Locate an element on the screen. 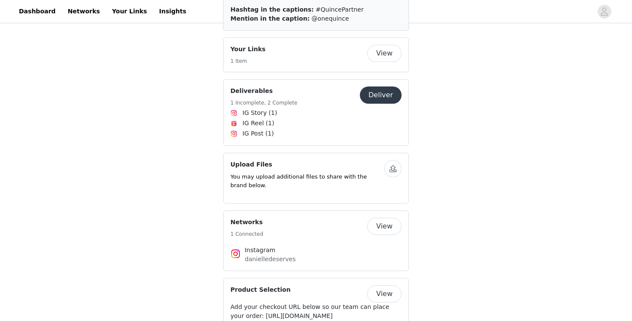 The height and width of the screenshot is (321, 632). span: Mention in the caption: is located at coordinates (270, 18).